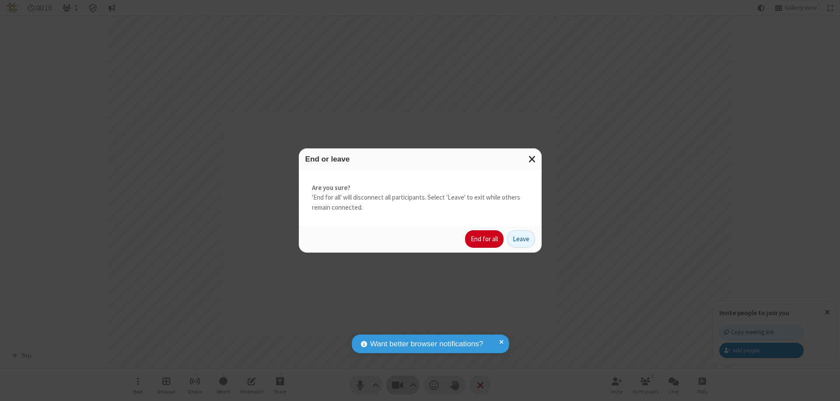 The height and width of the screenshot is (401, 840). What do you see at coordinates (420, 198) in the screenshot?
I see `div: 'End for all' will disconnect all participants. Select 'Leave' to exit while others remain connec...` at bounding box center [420, 198].